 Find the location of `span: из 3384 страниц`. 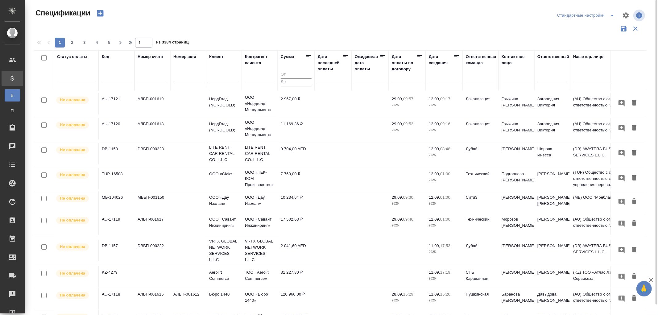

span: из 3384 страниц is located at coordinates (172, 43).